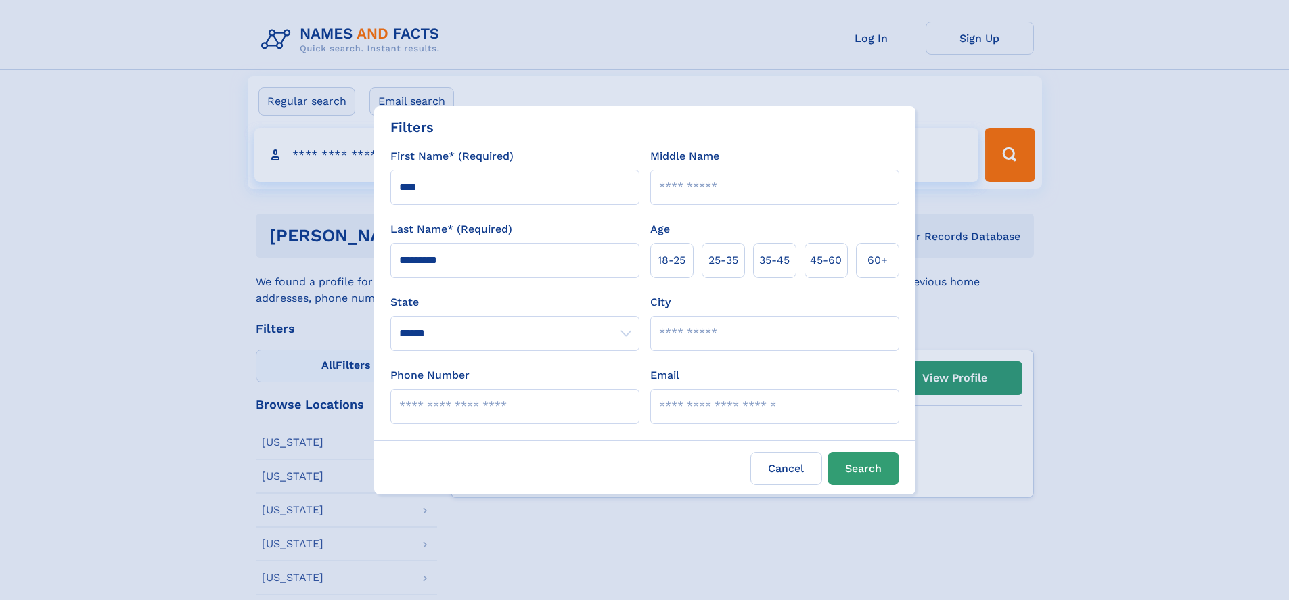 Image resolution: width=1289 pixels, height=600 pixels. Describe the element at coordinates (863, 468) in the screenshot. I see `button: Search` at that location.